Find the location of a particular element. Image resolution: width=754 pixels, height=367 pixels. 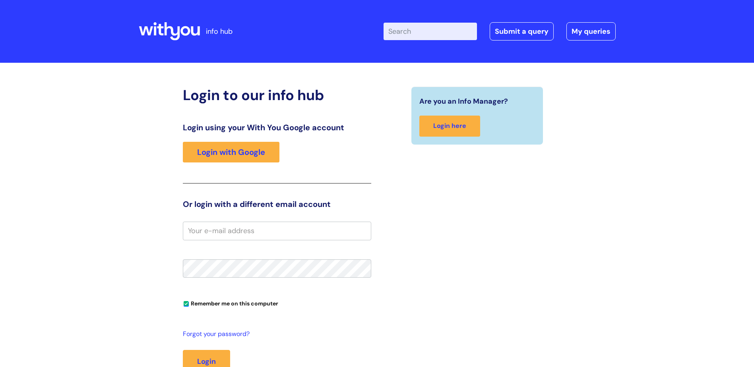

input: Remember me on this computer is located at coordinates (186, 304).